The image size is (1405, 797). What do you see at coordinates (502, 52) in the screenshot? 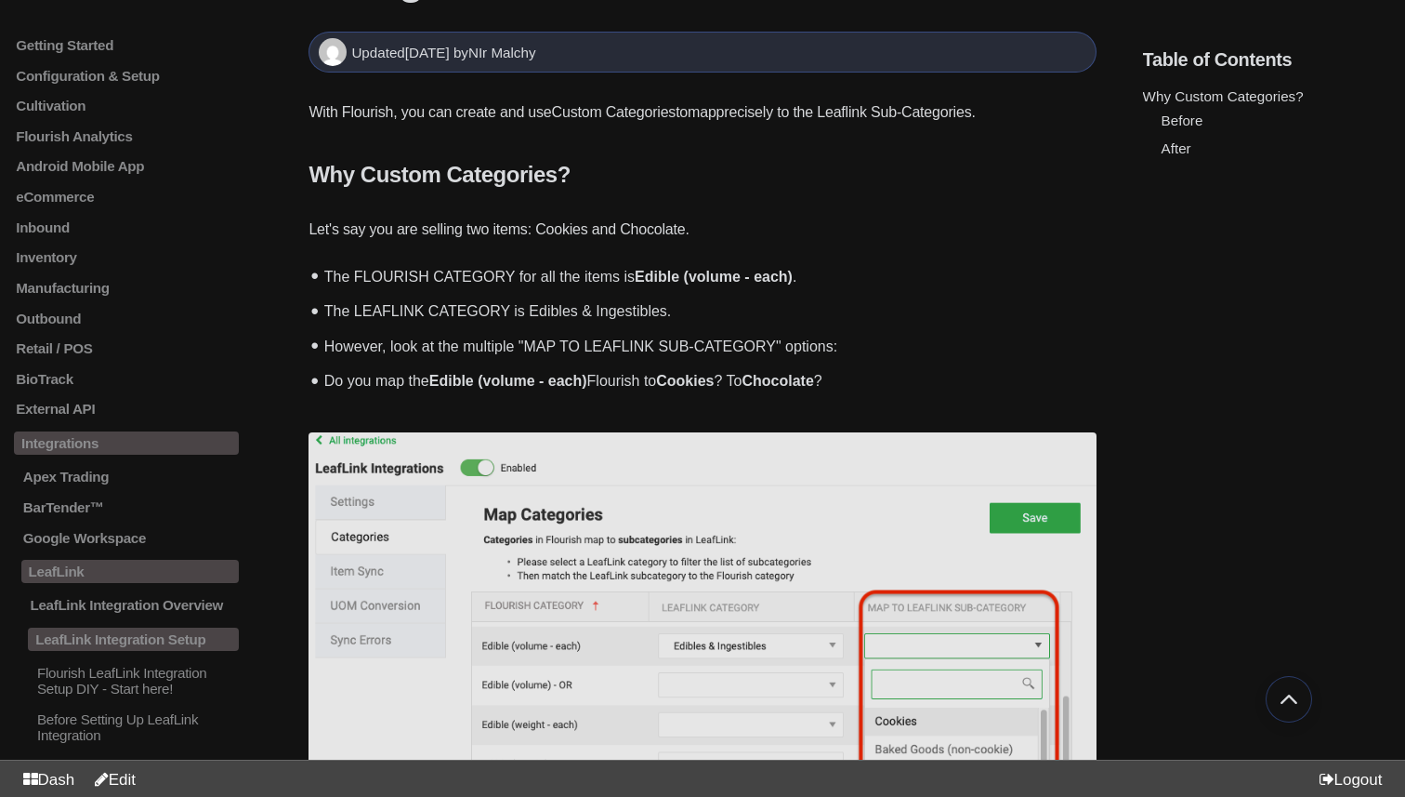
I see `span: NIr Malchy` at bounding box center [502, 52].